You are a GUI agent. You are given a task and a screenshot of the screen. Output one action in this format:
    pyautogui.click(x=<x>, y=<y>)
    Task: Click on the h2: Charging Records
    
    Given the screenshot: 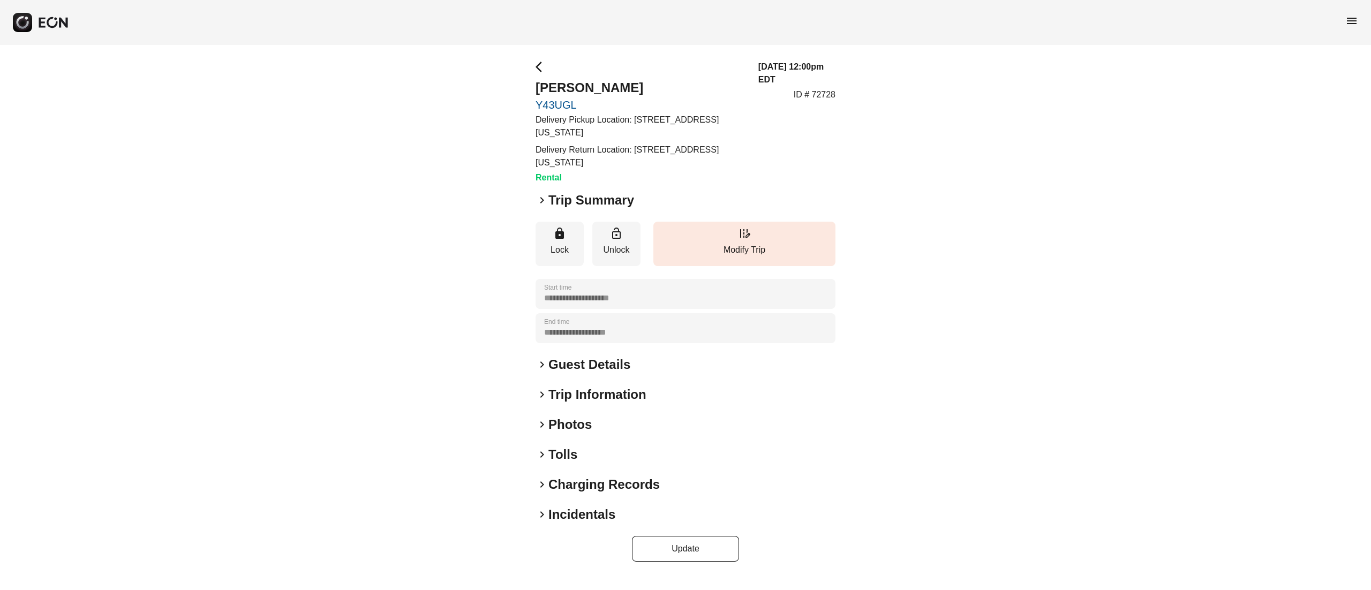 What is the action you would take?
    pyautogui.click(x=604, y=485)
    